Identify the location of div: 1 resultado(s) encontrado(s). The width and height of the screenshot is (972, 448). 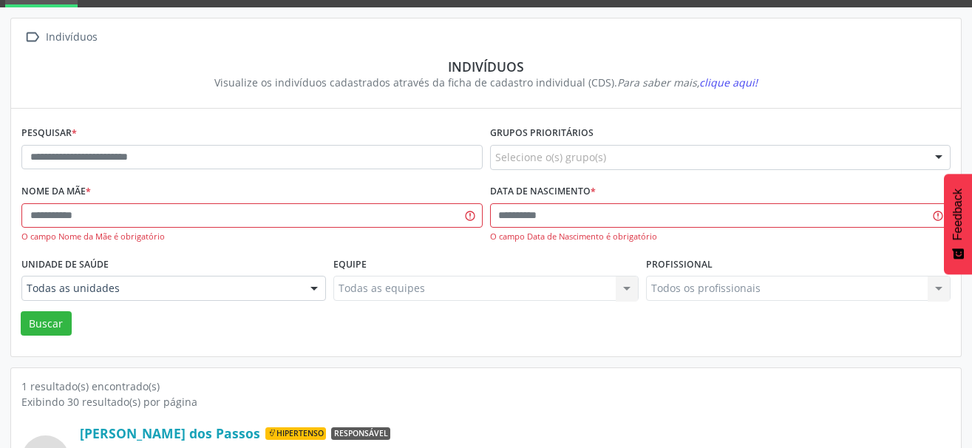
(486, 386).